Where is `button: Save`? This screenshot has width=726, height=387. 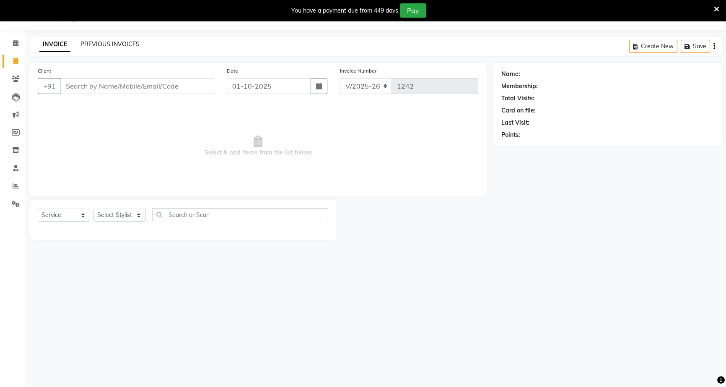
button: Save is located at coordinates (695, 46).